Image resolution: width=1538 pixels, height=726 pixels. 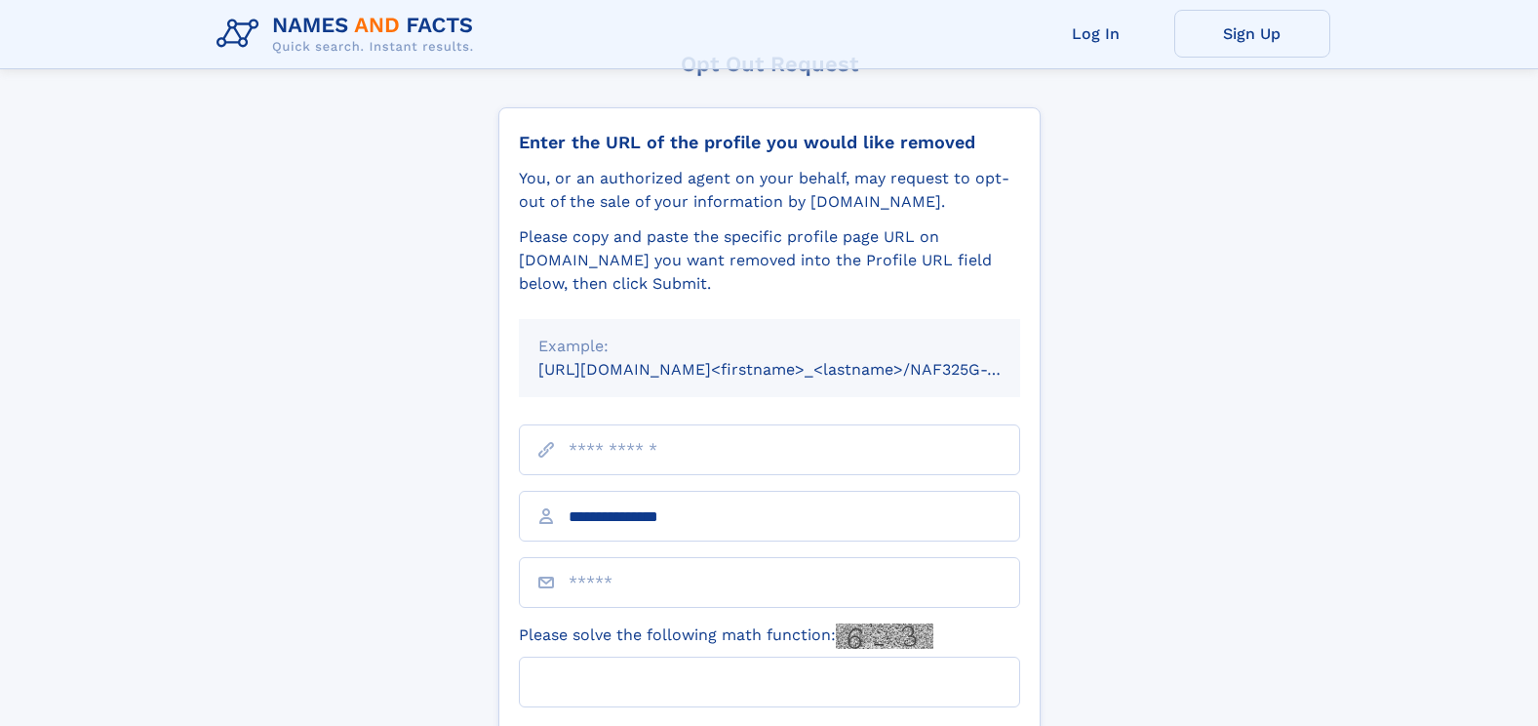 What do you see at coordinates (349, 34) in the screenshot?
I see `img: Logo Names and Facts` at bounding box center [349, 34].